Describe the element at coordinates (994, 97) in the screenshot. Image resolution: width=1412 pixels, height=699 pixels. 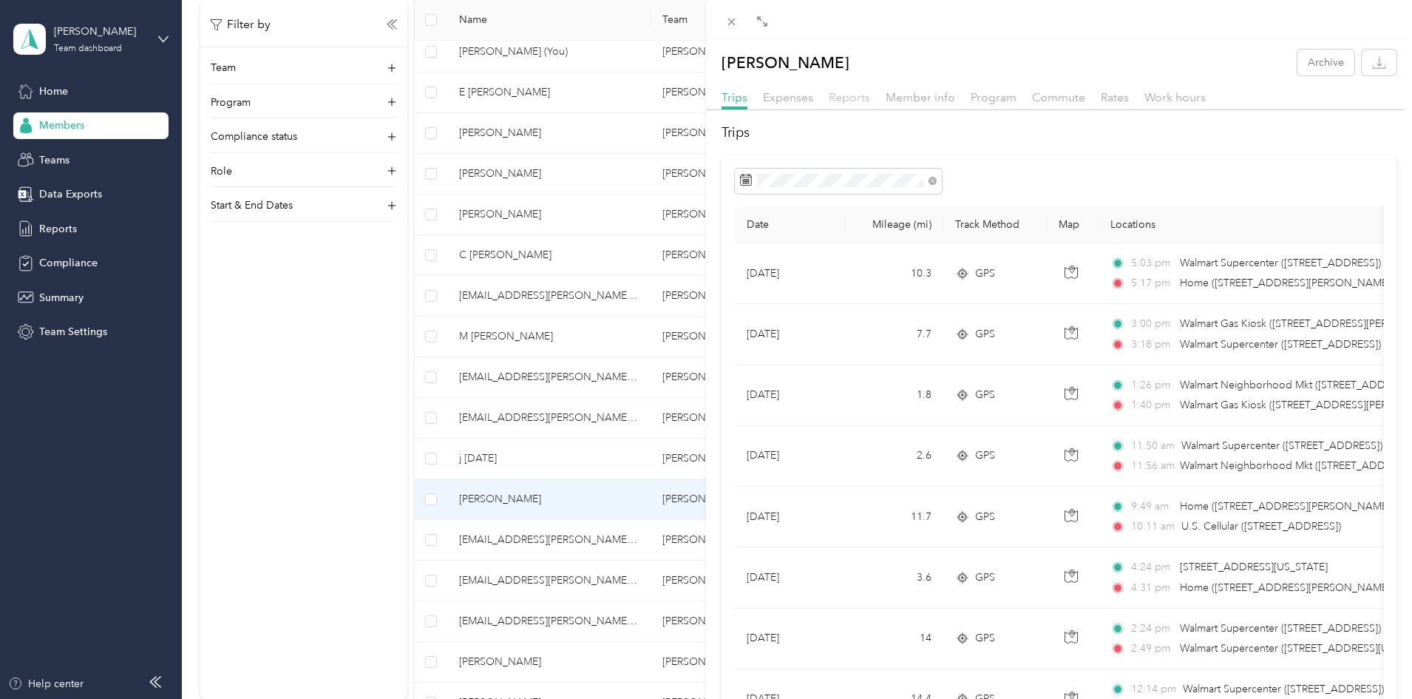
I see `span: Program` at that location.